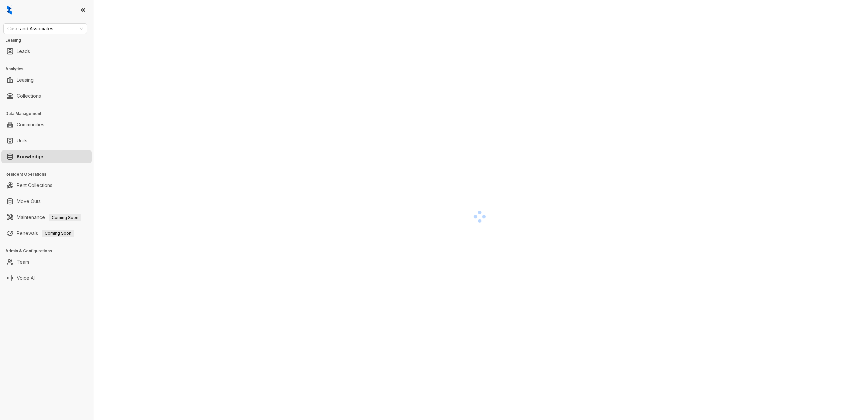  What do you see at coordinates (23, 262) in the screenshot?
I see `a: Team` at bounding box center [23, 262].